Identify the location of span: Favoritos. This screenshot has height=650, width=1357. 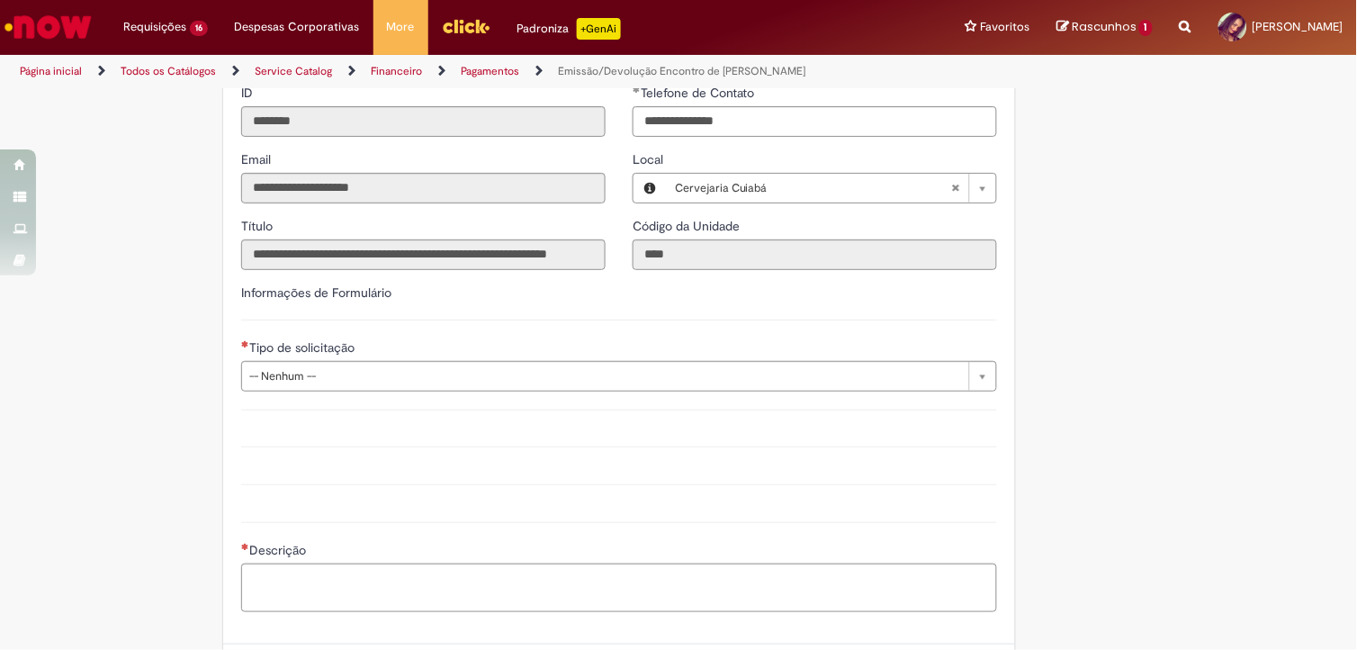
(1005, 27).